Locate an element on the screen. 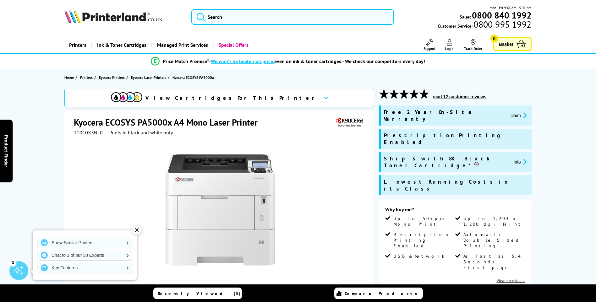  span: Price Match Promise* is located at coordinates (186, 61).